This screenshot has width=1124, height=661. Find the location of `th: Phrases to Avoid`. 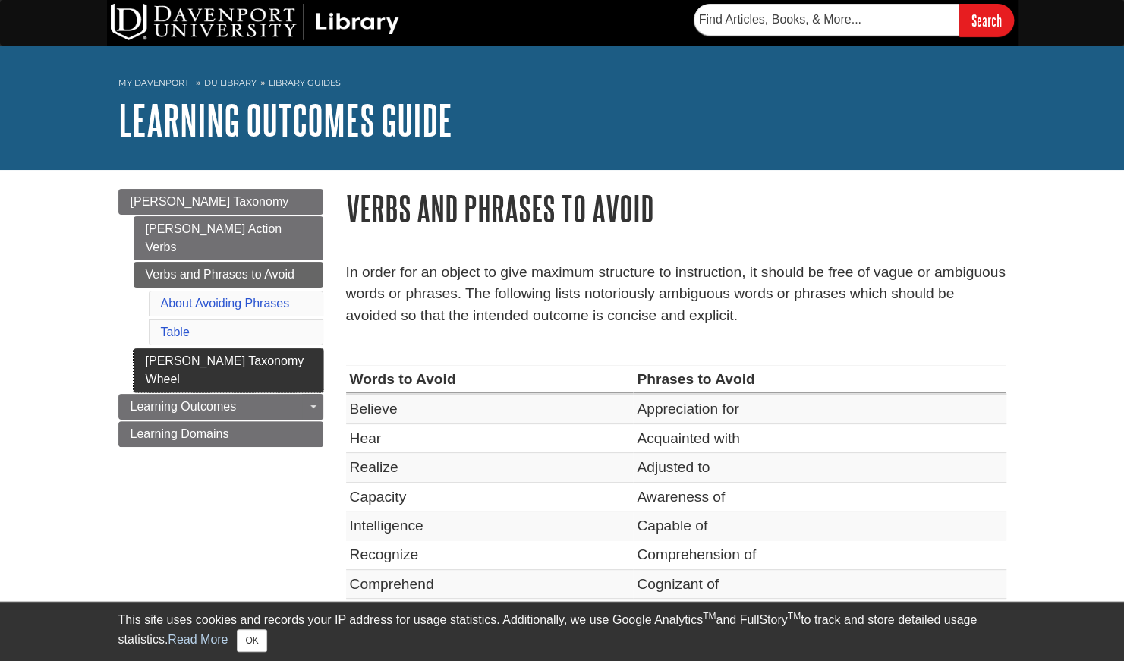

th: Phrases to Avoid is located at coordinates (819, 379).